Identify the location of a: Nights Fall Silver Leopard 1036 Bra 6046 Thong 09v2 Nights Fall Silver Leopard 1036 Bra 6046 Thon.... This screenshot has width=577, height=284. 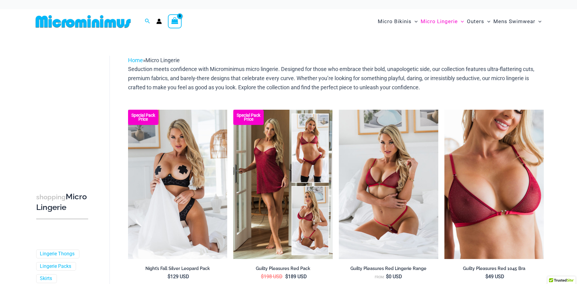
(178, 184).